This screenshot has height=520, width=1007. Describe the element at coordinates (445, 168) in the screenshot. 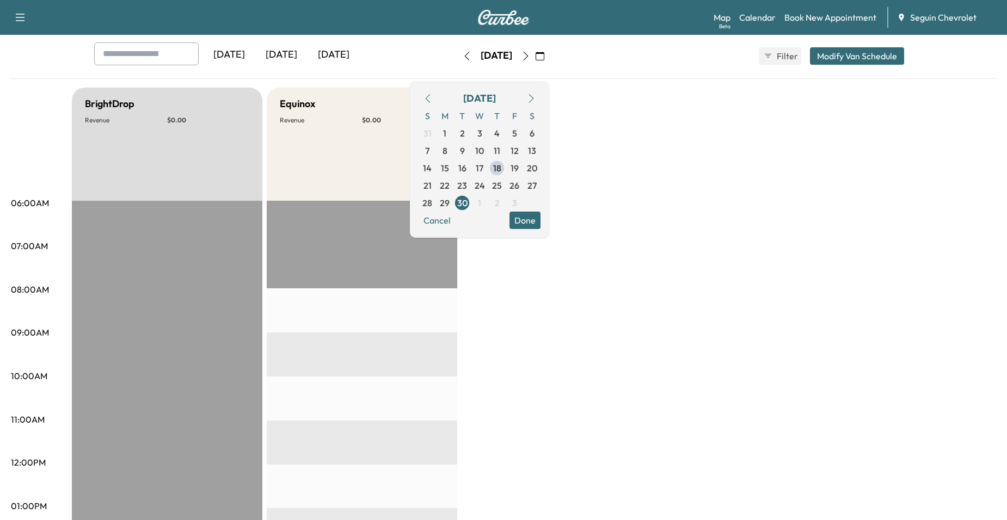

I see `span: 15` at that location.